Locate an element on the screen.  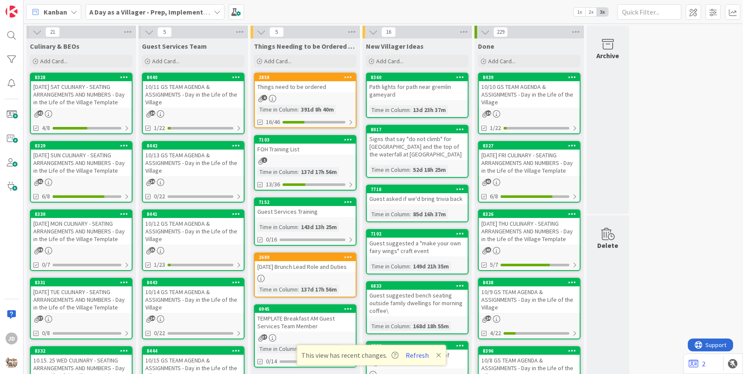
span: 0/22 is located at coordinates (159, 333).